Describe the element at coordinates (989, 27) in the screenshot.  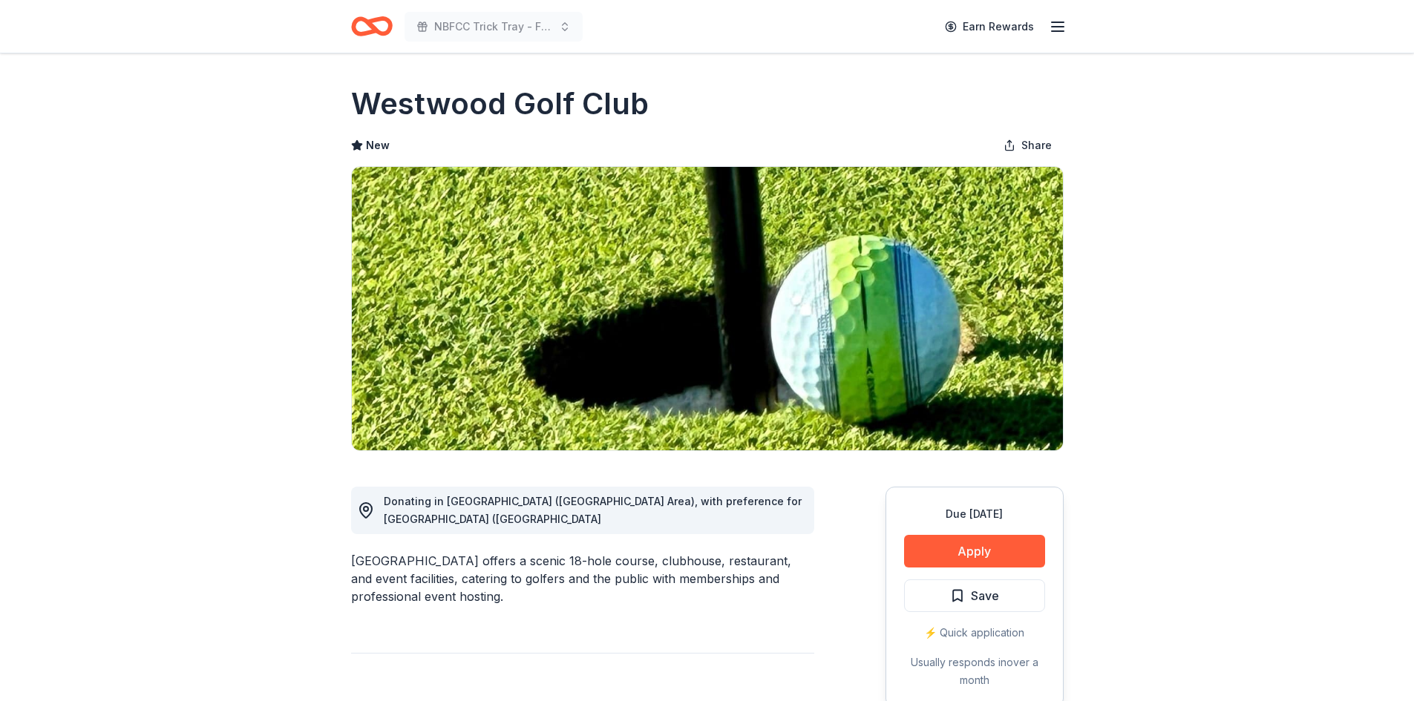
I see `a: Earn Rewards` at that location.